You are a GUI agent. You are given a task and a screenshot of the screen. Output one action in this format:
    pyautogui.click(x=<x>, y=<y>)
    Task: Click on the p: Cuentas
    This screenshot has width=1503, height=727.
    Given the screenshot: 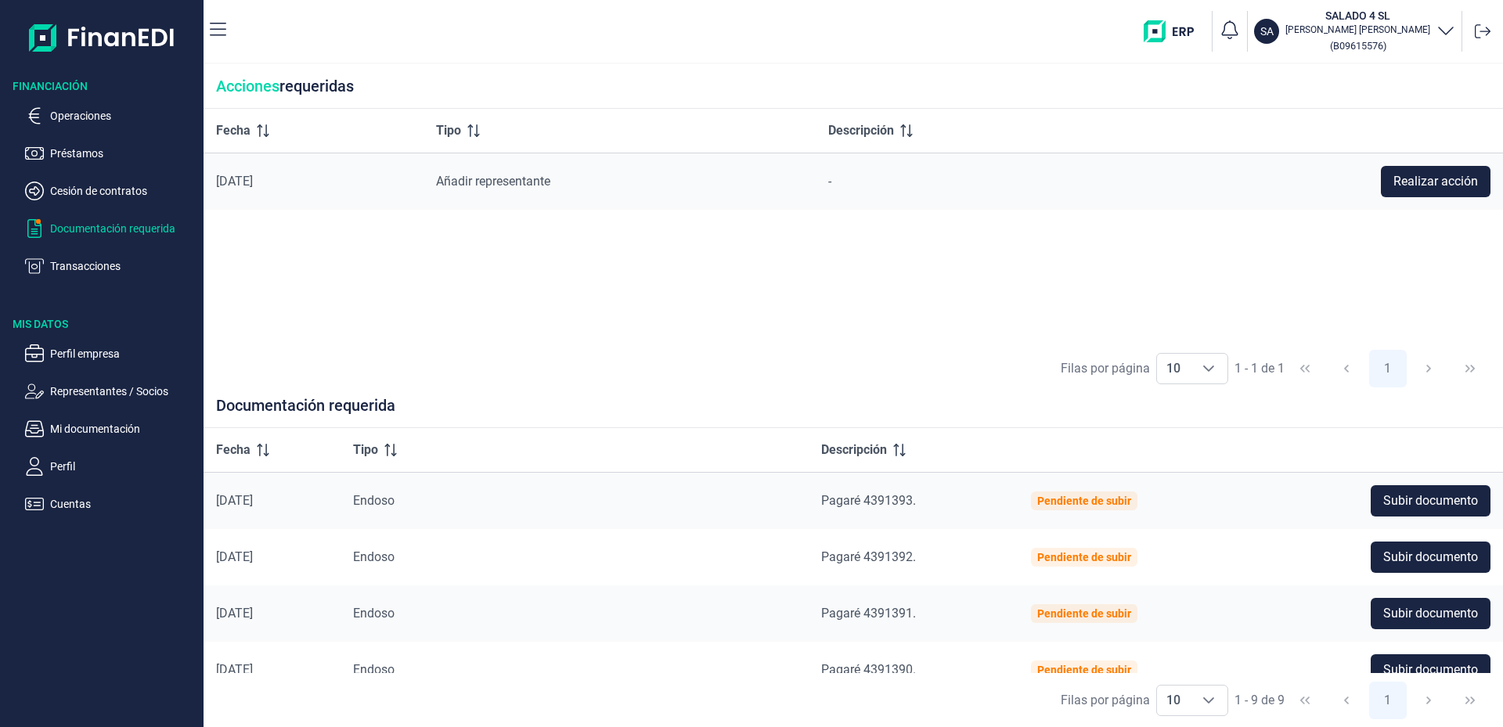 What is the action you would take?
    pyautogui.click(x=124, y=504)
    